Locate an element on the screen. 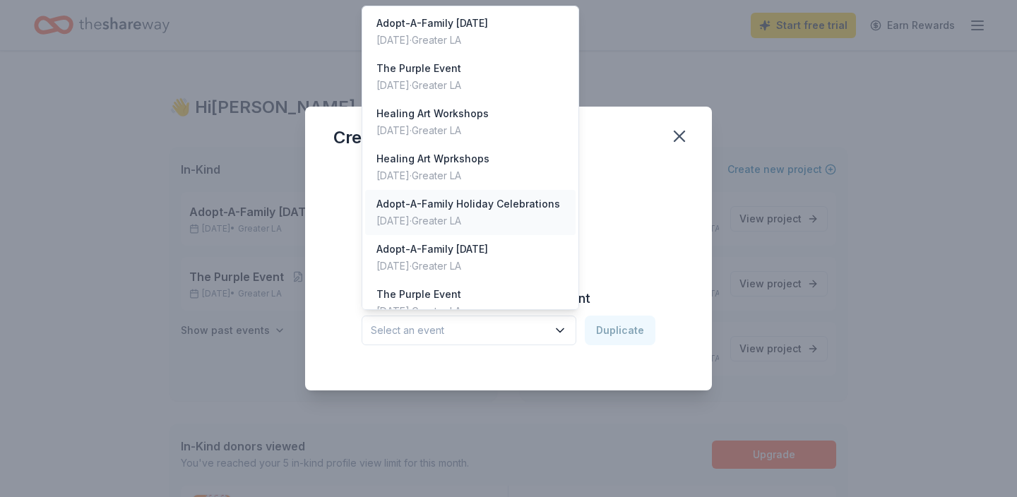 The height and width of the screenshot is (497, 1017). button: Select an event is located at coordinates (469, 330).